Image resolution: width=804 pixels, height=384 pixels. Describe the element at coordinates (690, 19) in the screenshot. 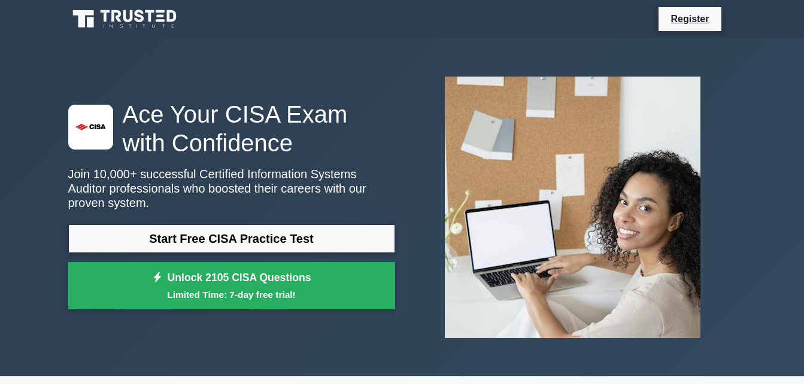

I see `a: Register` at that location.